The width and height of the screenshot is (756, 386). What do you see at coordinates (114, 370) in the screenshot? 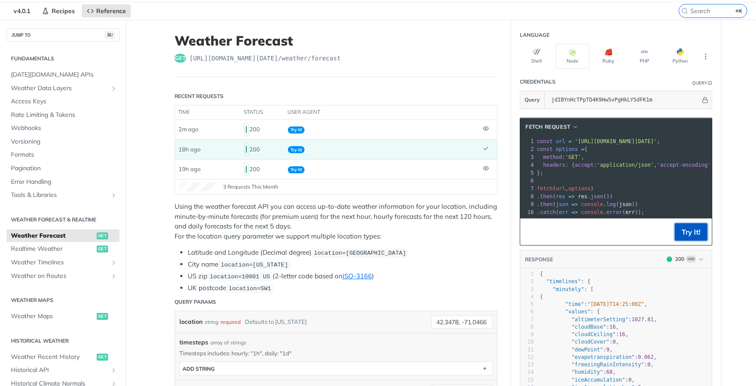
I see `button: Show subpages for Historical API` at bounding box center [114, 370].